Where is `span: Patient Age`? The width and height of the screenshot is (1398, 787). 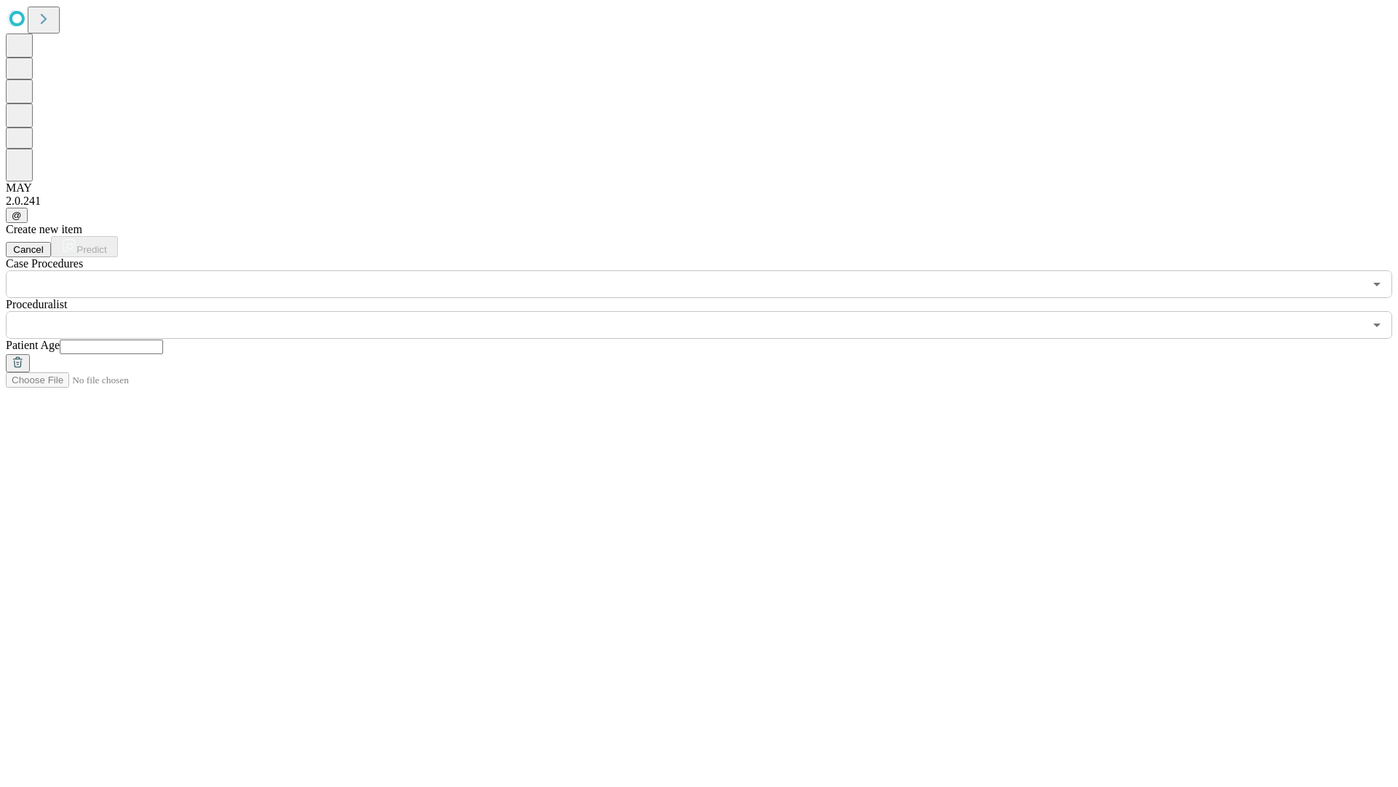 span: Patient Age is located at coordinates (33, 344).